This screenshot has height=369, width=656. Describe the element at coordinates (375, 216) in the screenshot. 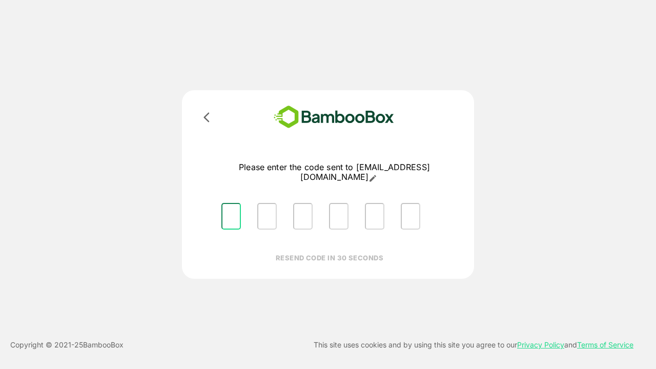

I see `input: Please enter OTP character 5` at that location.